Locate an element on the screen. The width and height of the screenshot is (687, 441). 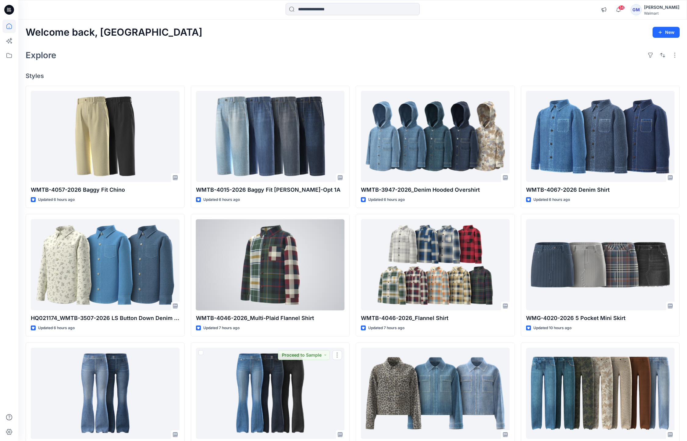
a: WMTB-4067-2026 Denim Shirt is located at coordinates (601, 136).